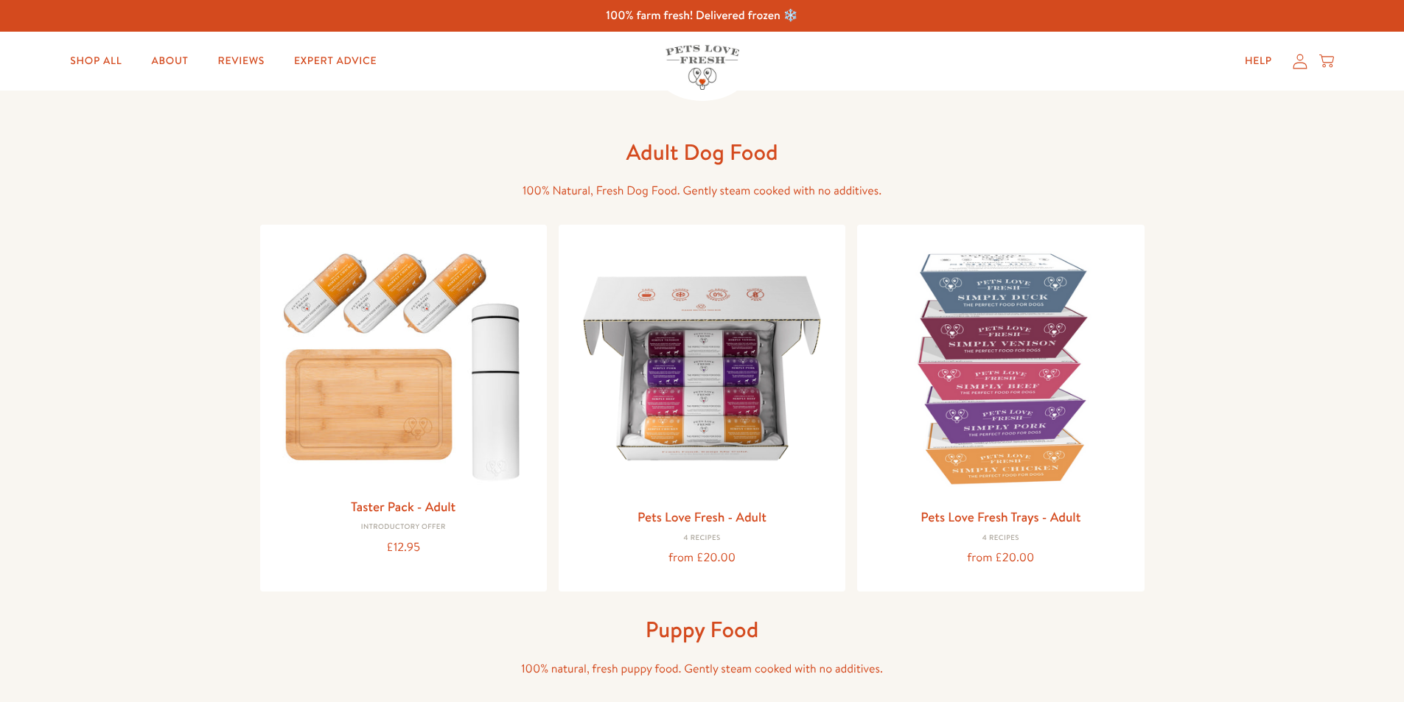 The width and height of the screenshot is (1404, 702). I want to click on a: Shop All, so click(96, 61).